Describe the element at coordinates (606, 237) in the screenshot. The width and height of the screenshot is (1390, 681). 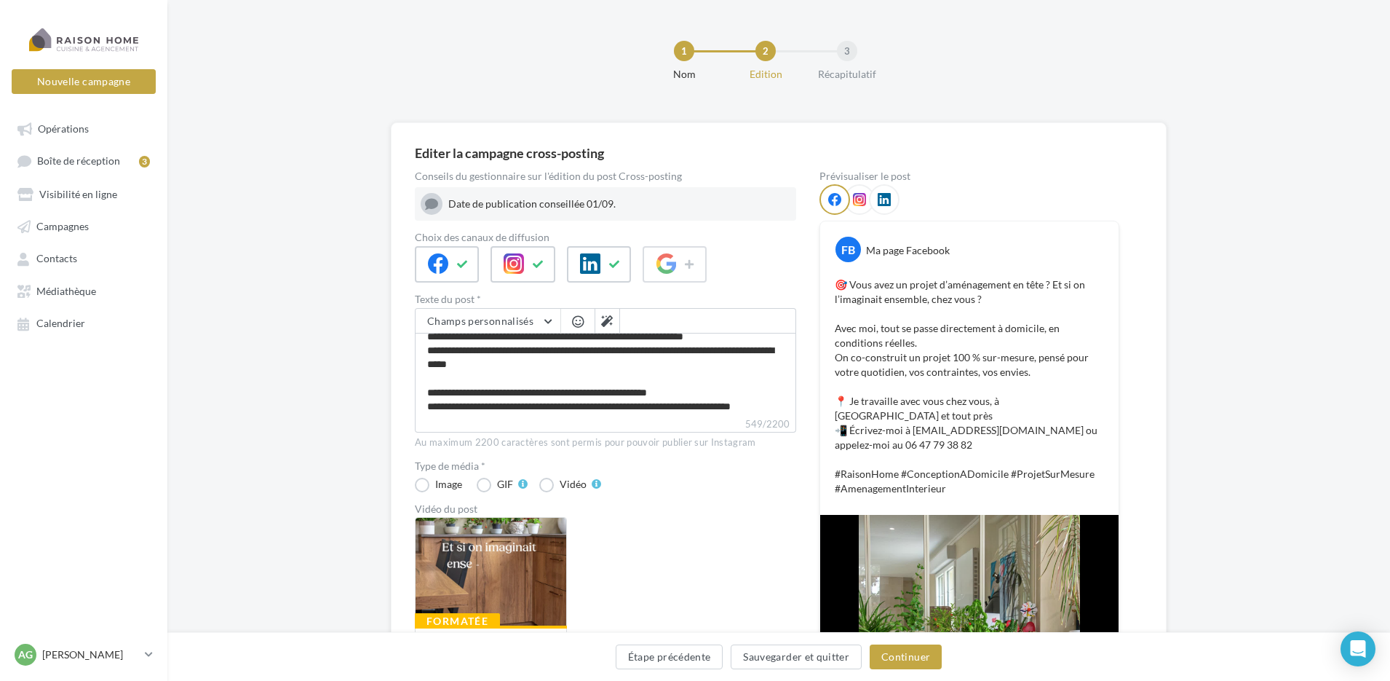
I see `label: Choix des canaux de diffusion` at that location.